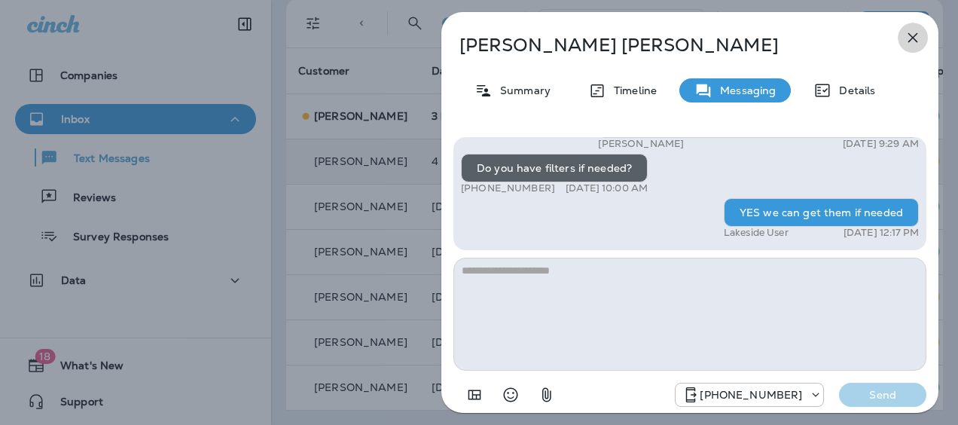 The width and height of the screenshot is (958, 425). What do you see at coordinates (749, 395) in the screenshot?
I see `div: +1 (928) 232-1970` at bounding box center [749, 395].